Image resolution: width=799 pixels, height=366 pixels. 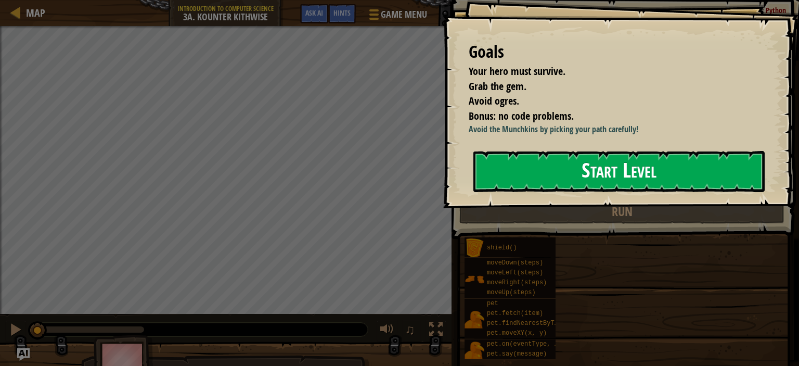 I want to click on span: moveRight(steps), so click(x=517, y=282).